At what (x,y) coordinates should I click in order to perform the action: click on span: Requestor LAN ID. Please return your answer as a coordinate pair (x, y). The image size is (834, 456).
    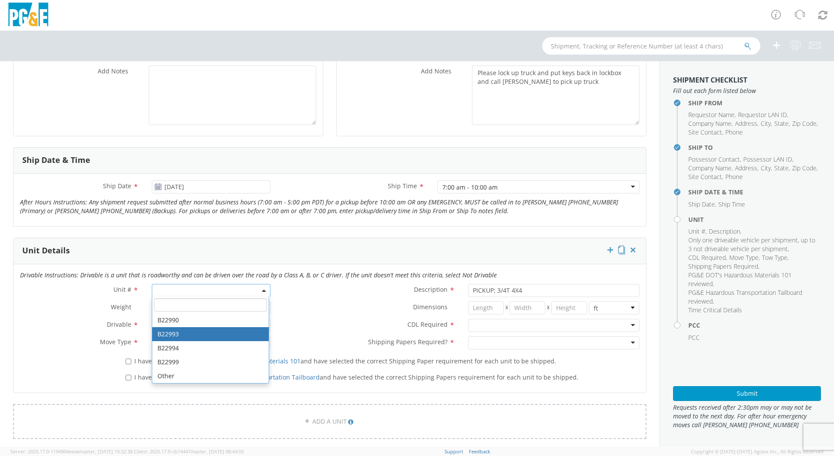
    Looking at the image, I should click on (763, 114).